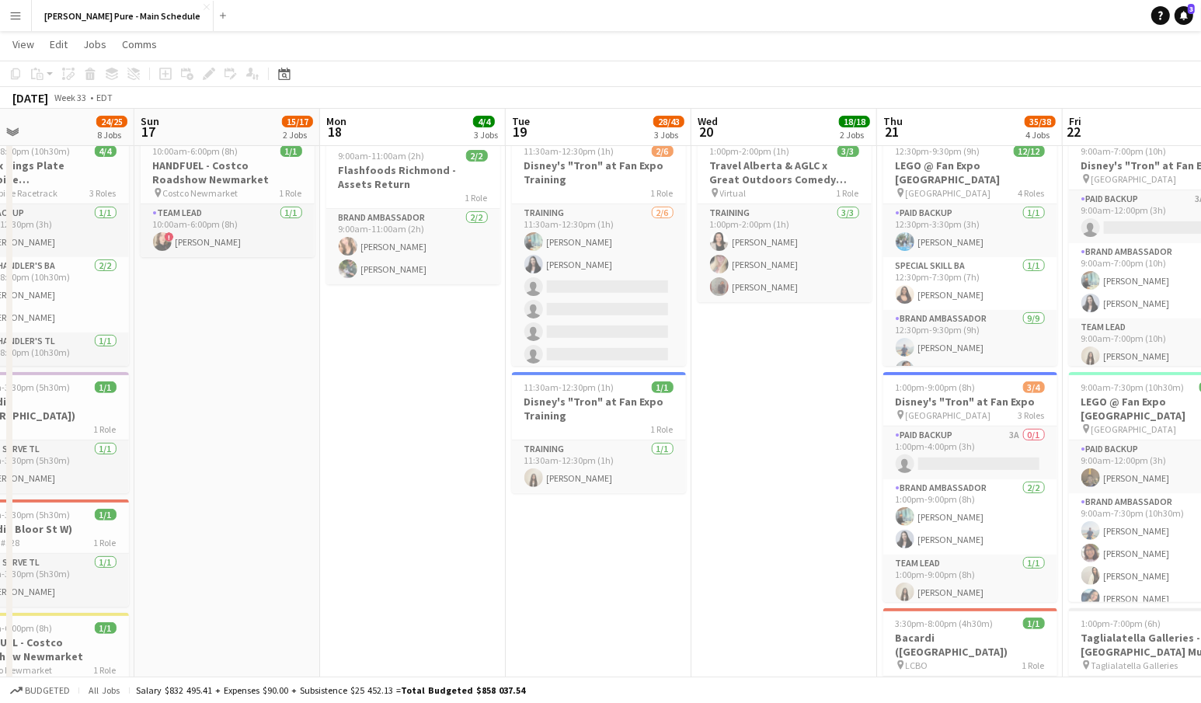 The height and width of the screenshot is (703, 1201). I want to click on a: 3, so click(1184, 16).